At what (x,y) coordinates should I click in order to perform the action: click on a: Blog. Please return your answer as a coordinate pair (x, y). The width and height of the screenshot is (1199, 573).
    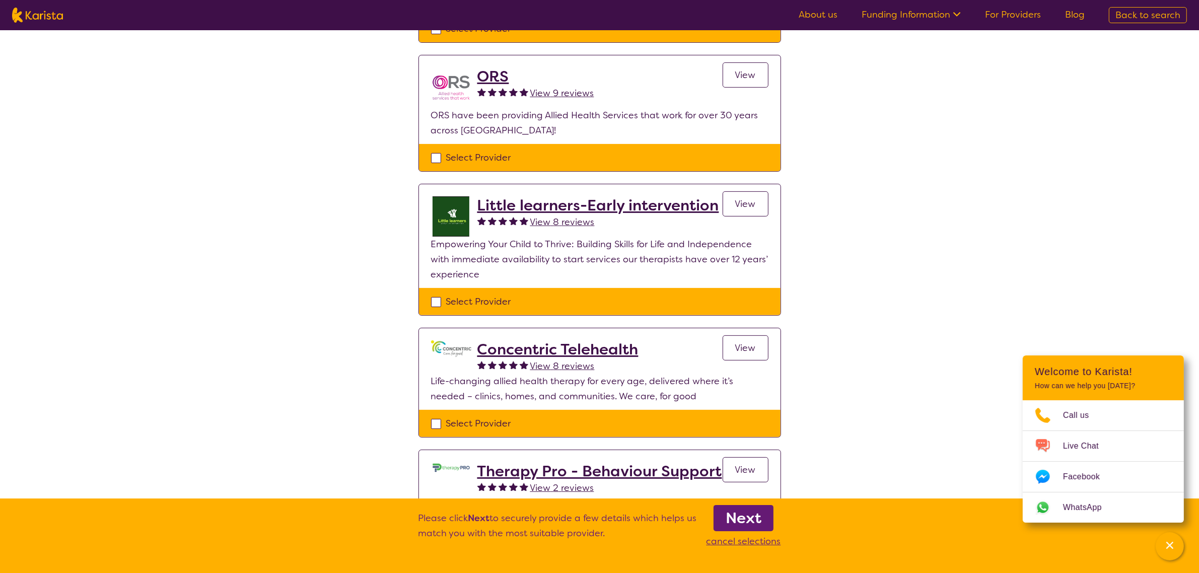
    Looking at the image, I should click on (1075, 15).